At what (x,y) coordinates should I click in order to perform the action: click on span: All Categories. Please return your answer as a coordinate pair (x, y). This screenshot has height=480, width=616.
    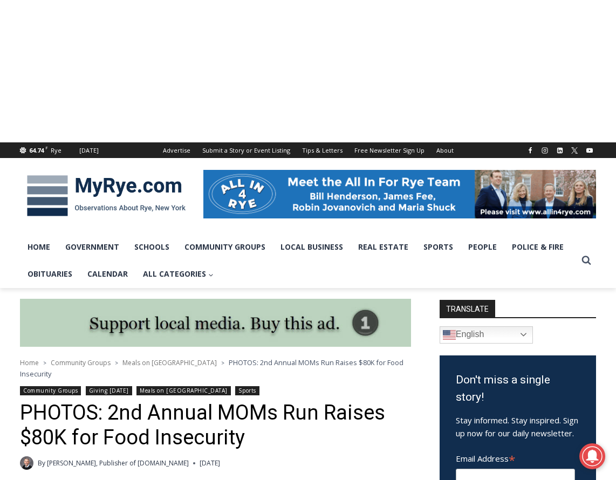
    Looking at the image, I should click on (178, 274).